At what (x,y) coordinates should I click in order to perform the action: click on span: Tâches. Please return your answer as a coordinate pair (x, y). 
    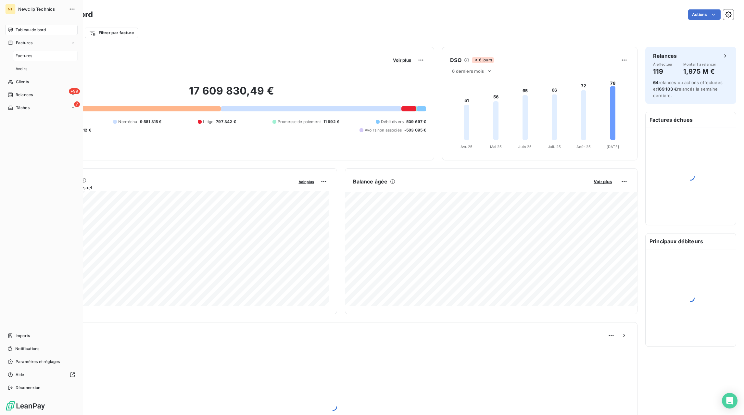
    Looking at the image, I should click on (23, 108).